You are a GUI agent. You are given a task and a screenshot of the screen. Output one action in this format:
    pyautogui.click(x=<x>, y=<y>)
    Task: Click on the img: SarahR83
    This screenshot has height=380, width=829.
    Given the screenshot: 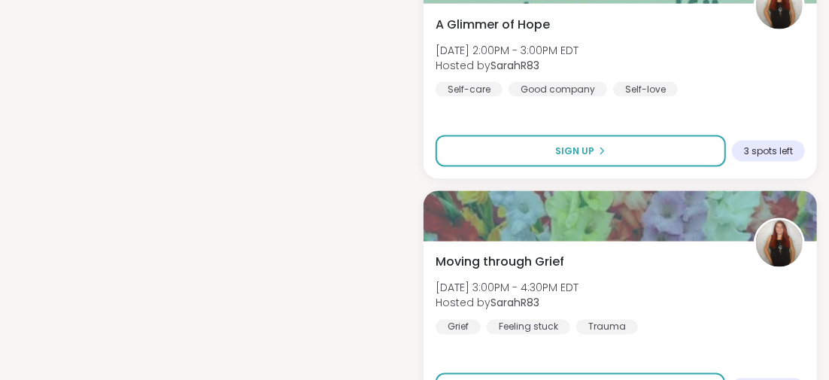 What is the action you would take?
    pyautogui.click(x=779, y=244)
    